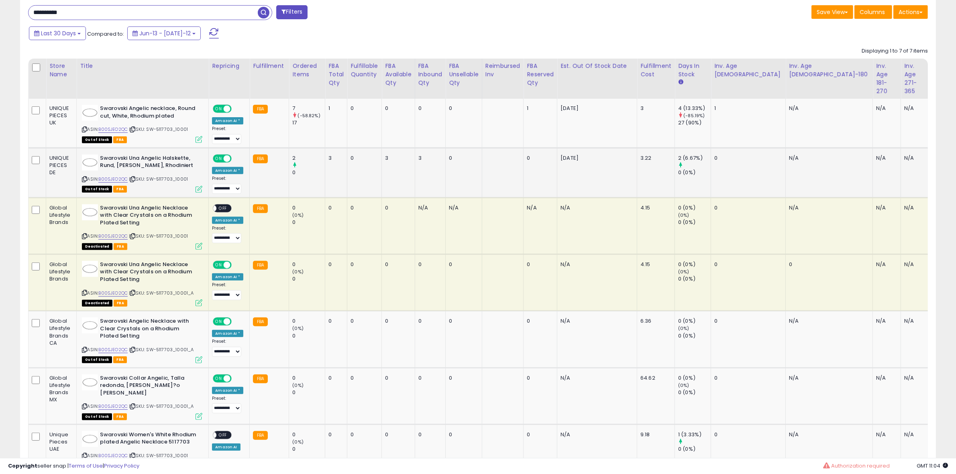  Describe the element at coordinates (308, 158) in the screenshot. I see `div: 2` at that location.